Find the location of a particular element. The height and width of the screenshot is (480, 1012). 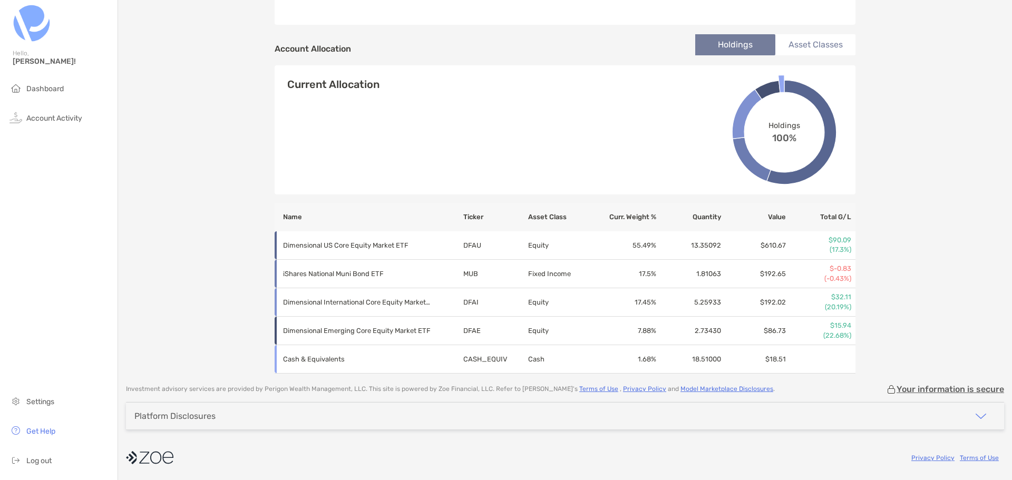

p: (20.19%) is located at coordinates (819, 307).